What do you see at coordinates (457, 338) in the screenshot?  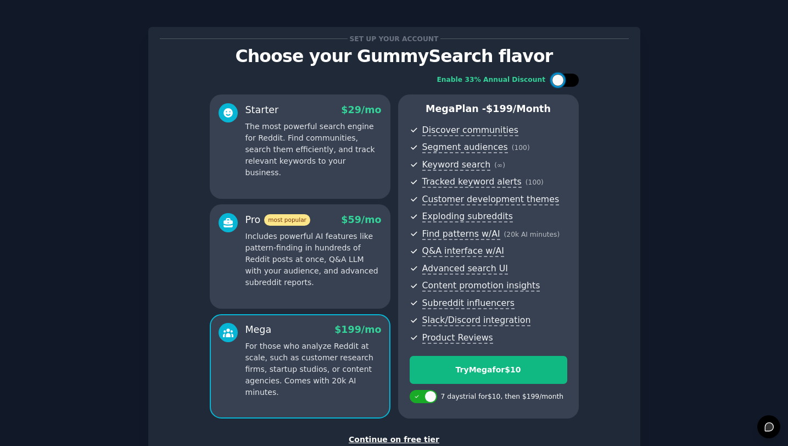 I see `span: Product Reviews` at bounding box center [457, 338].